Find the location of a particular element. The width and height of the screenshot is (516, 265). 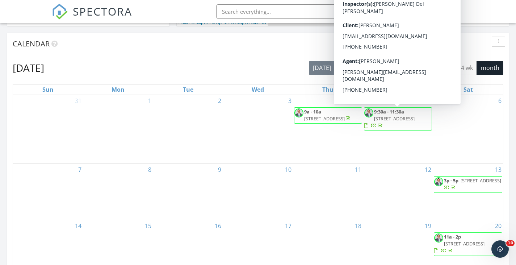

span: 10 is located at coordinates (511, 243).